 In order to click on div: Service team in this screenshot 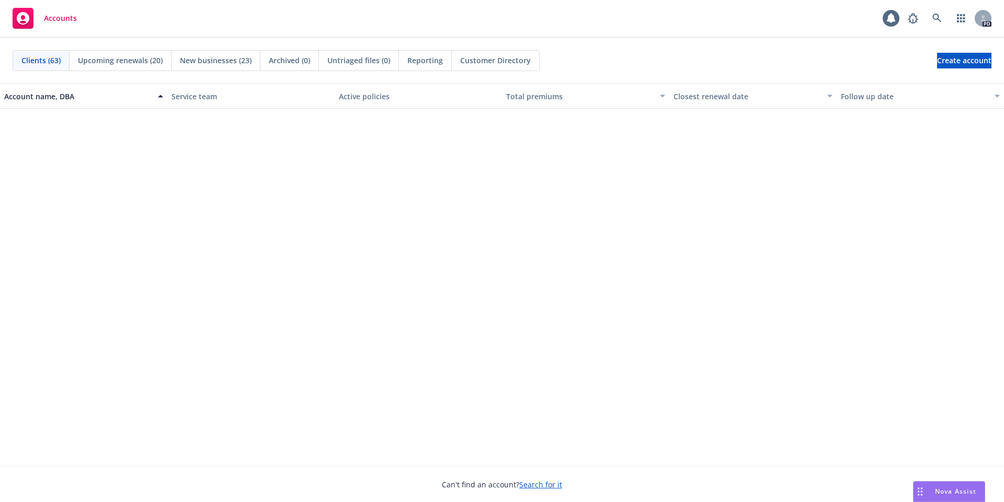, I will do `click(251, 96)`.